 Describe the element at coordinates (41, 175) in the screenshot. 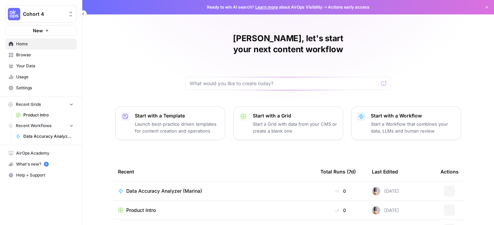

I see `button: Help + Support` at that location.